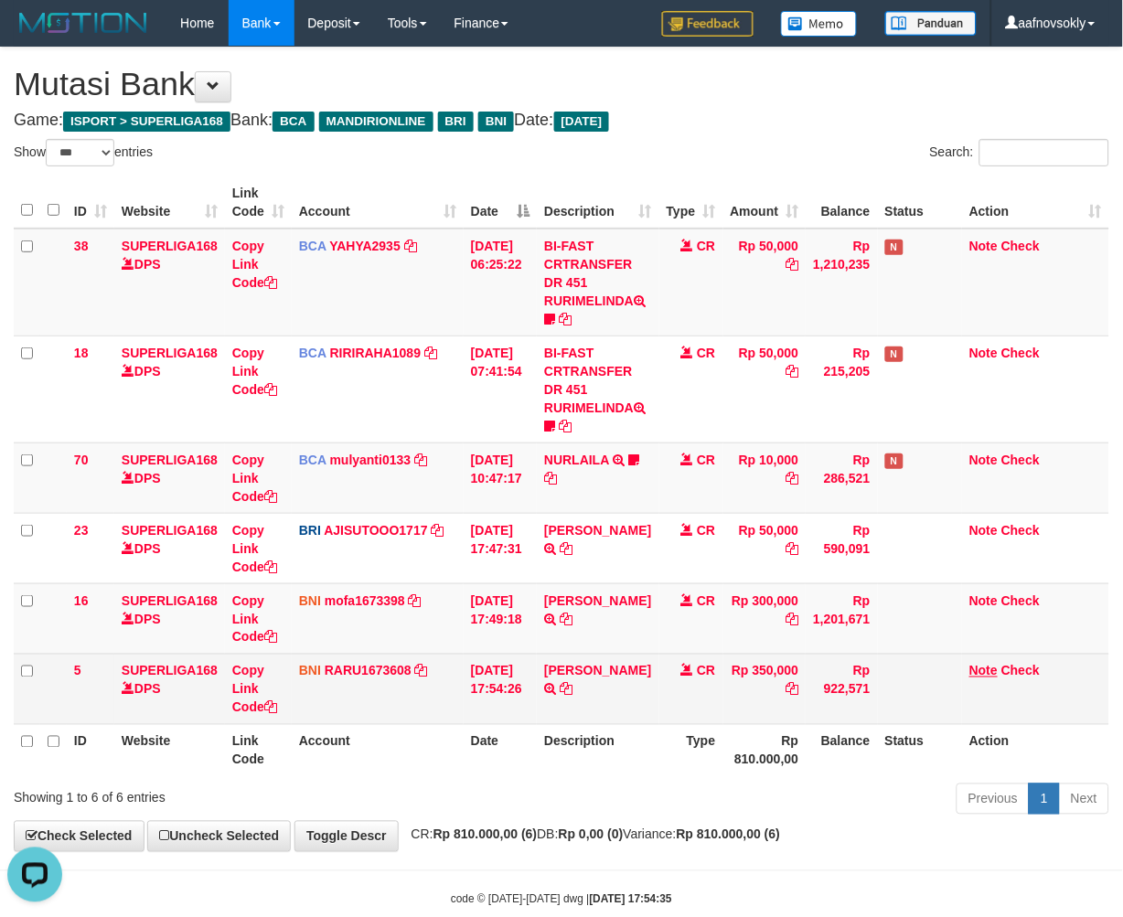  Describe the element at coordinates (365, 601) in the screenshot. I see `a: mofa1673398` at that location.